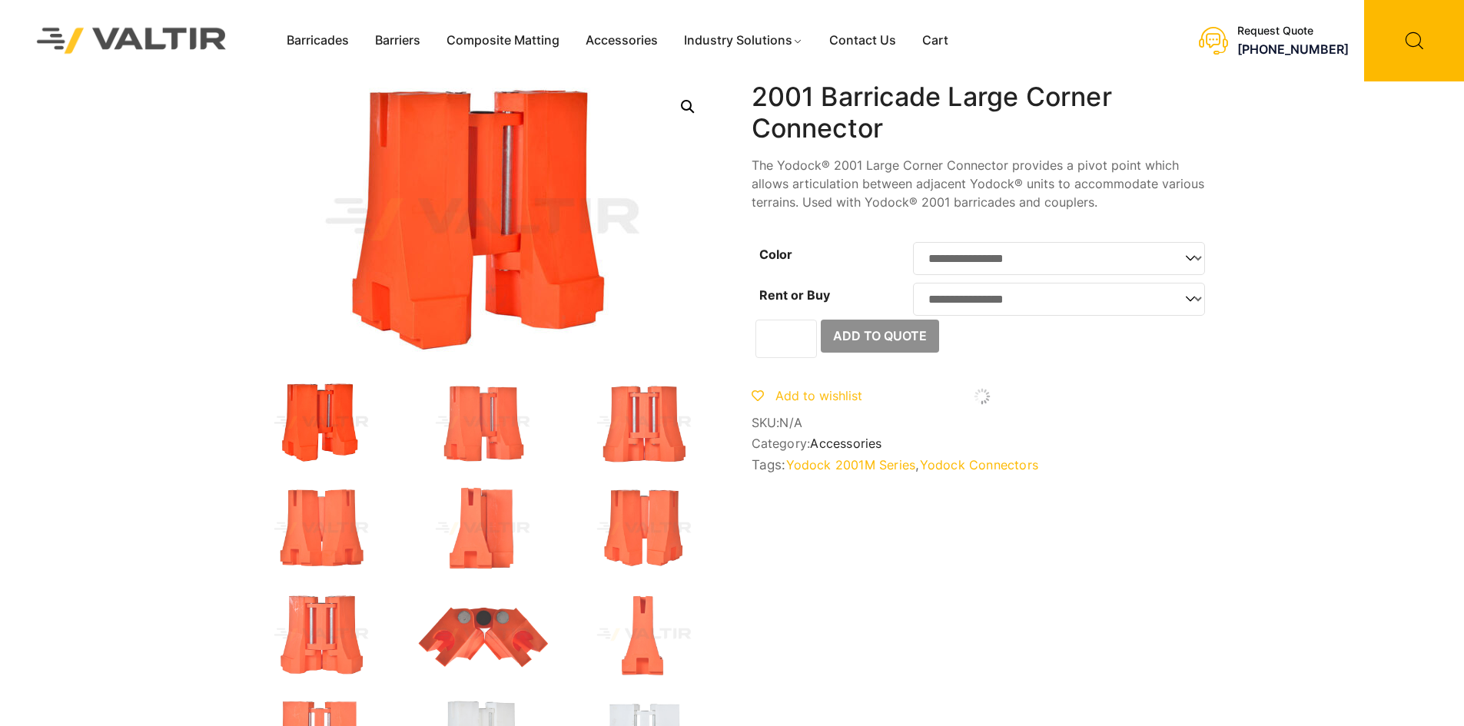  What do you see at coordinates (791, 423) in the screenshot?
I see `span: N/A` at bounding box center [791, 423].